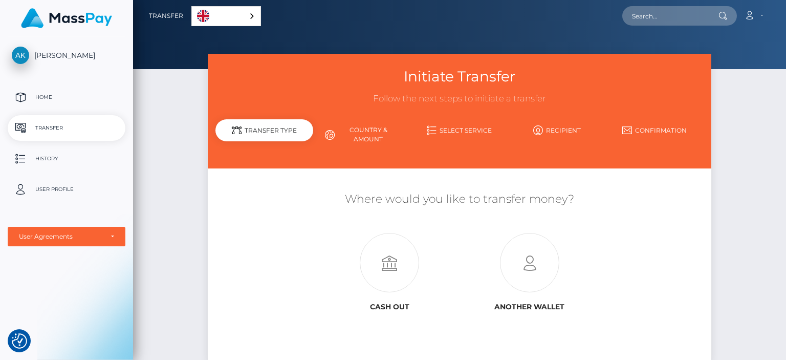 This screenshot has height=360, width=786. Describe the element at coordinates (67, 189) in the screenshot. I see `p: User Profile` at that location.